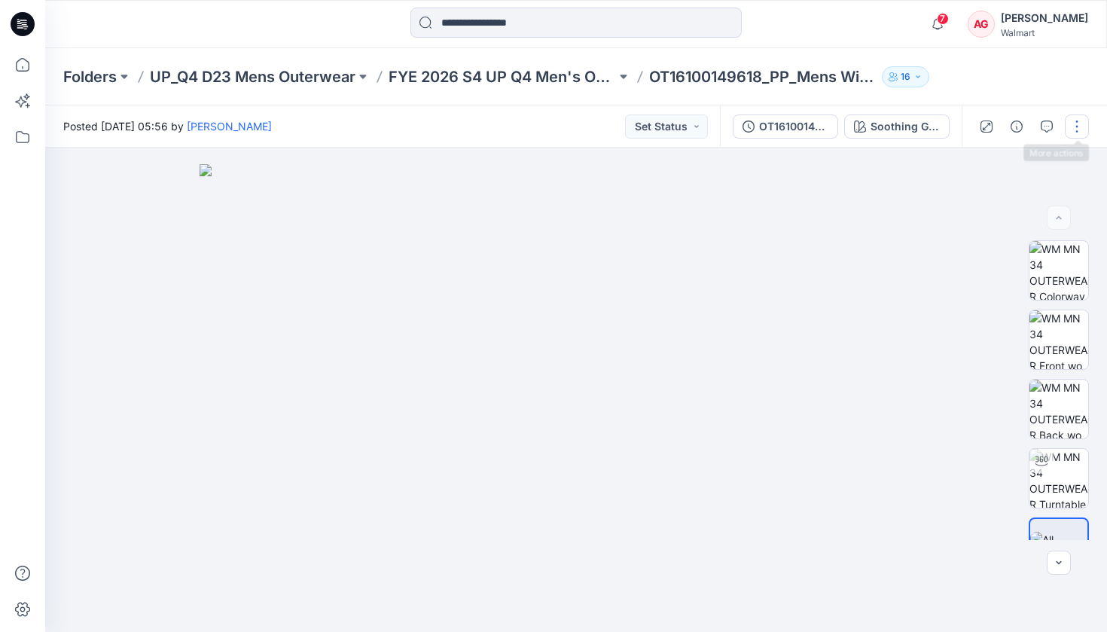  What do you see at coordinates (1059, 547) in the screenshot?
I see `img: All colorways` at bounding box center [1059, 547].